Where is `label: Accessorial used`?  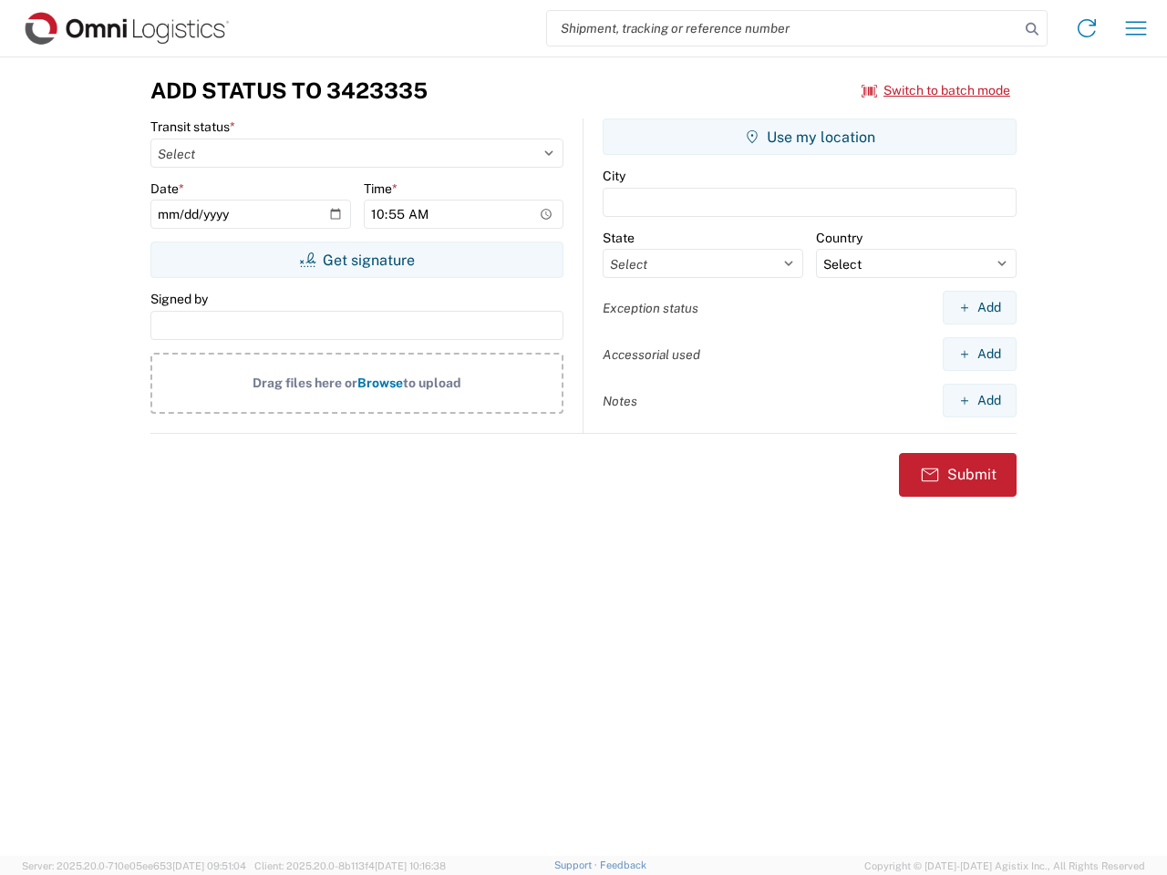
label: Accessorial used is located at coordinates (651, 355).